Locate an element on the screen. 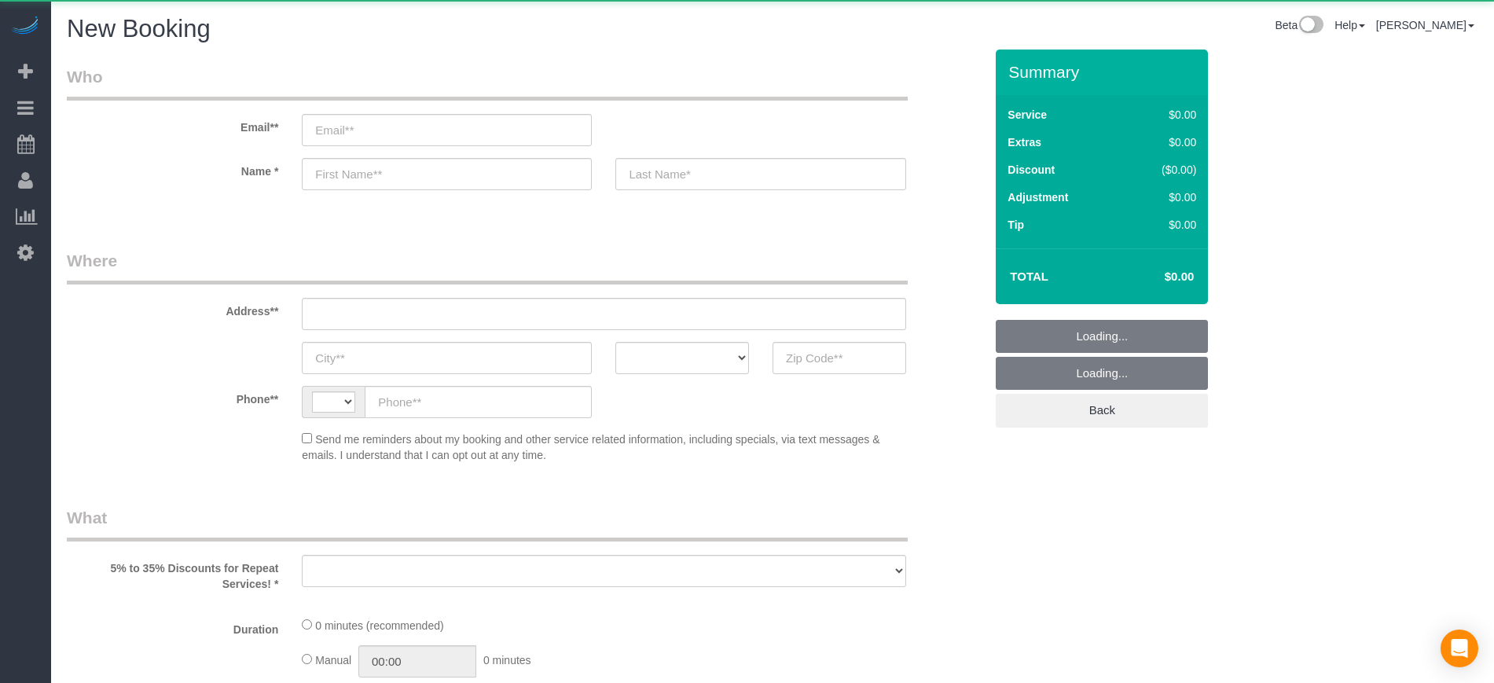 The height and width of the screenshot is (683, 1494). h4: $0.00 is located at coordinates (1156, 277).